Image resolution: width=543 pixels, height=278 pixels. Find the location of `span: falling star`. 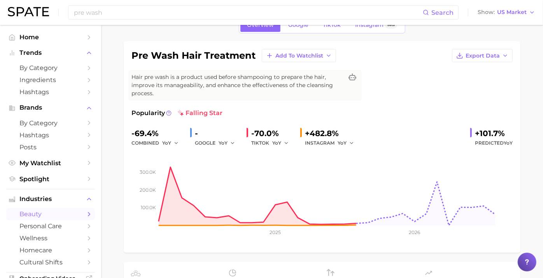

span: falling star is located at coordinates (200, 113).